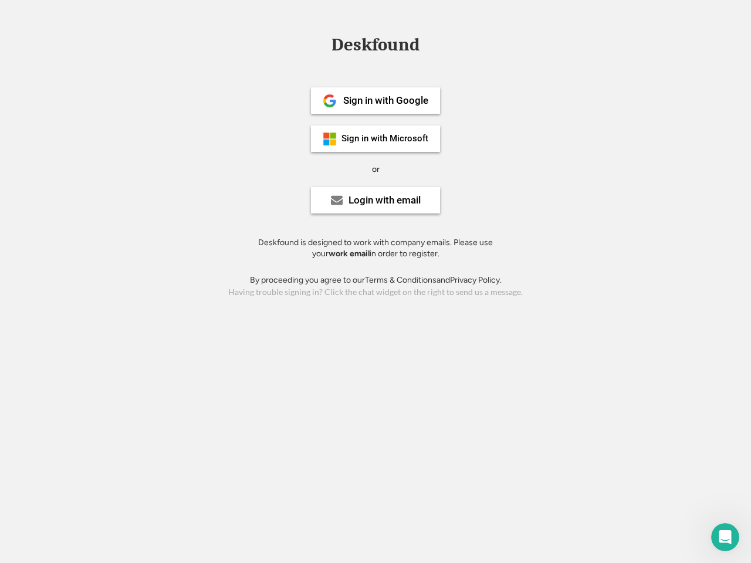  I want to click on div: Deskfound, so click(375, 45).